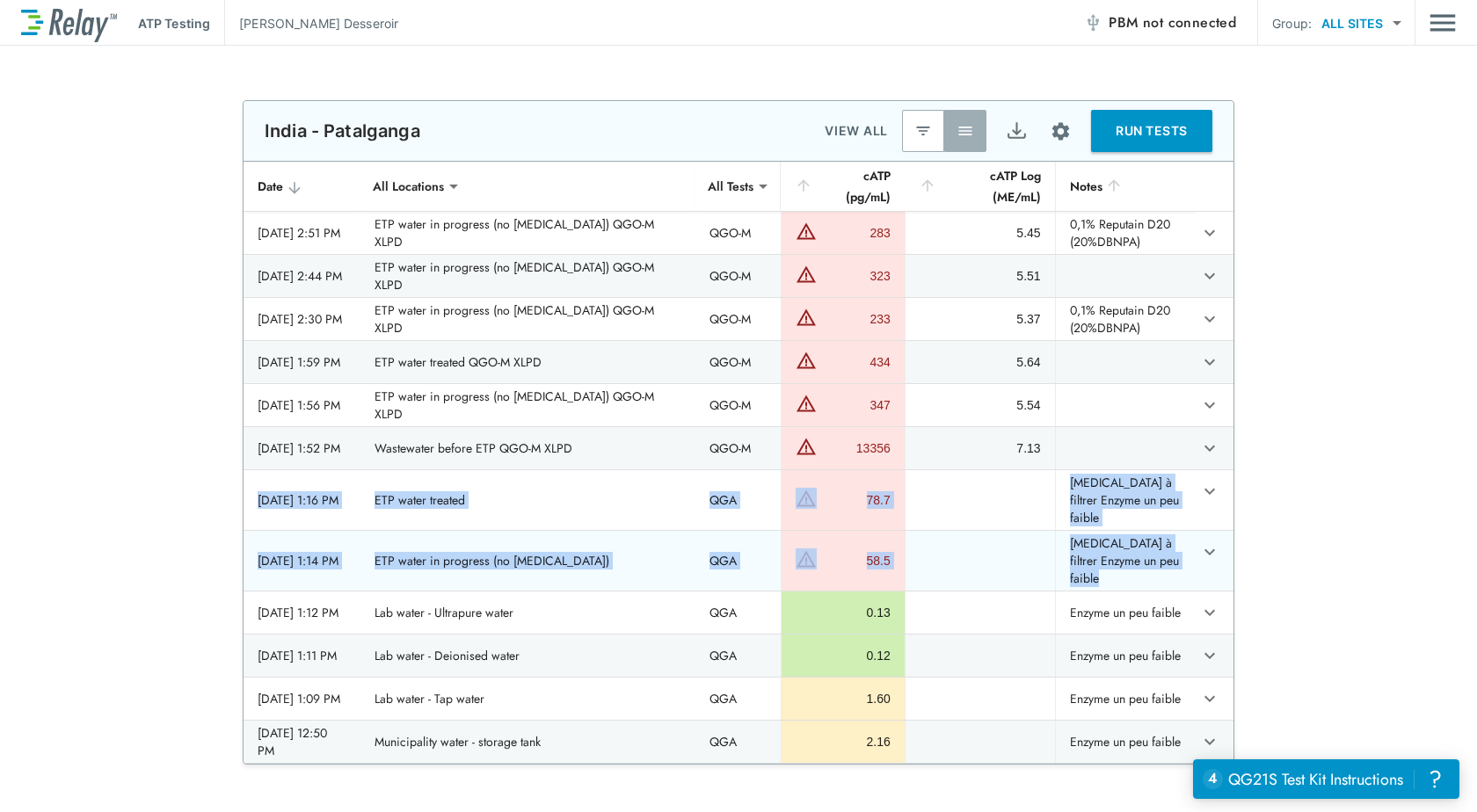 The width and height of the screenshot is (1477, 812). What do you see at coordinates (842, 186) in the screenshot?
I see `div: cATP (pg/mL)` at bounding box center [842, 186].